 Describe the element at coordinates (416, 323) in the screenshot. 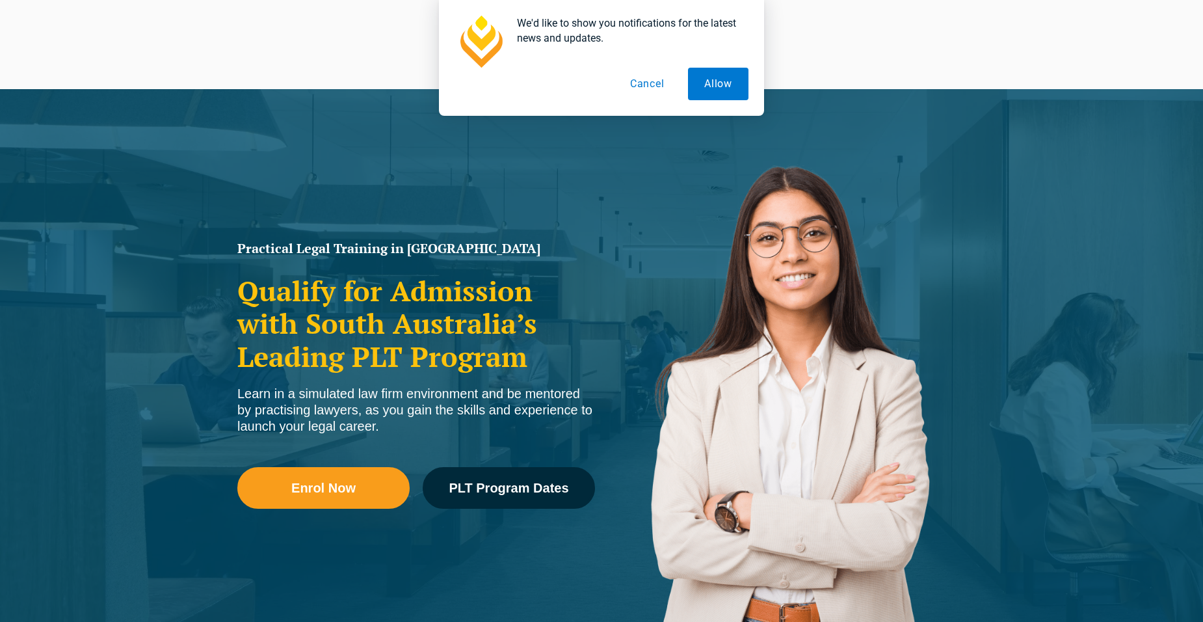

I see `h2: Qualify for Admission with South Australia’s Leading PLT Program` at that location.